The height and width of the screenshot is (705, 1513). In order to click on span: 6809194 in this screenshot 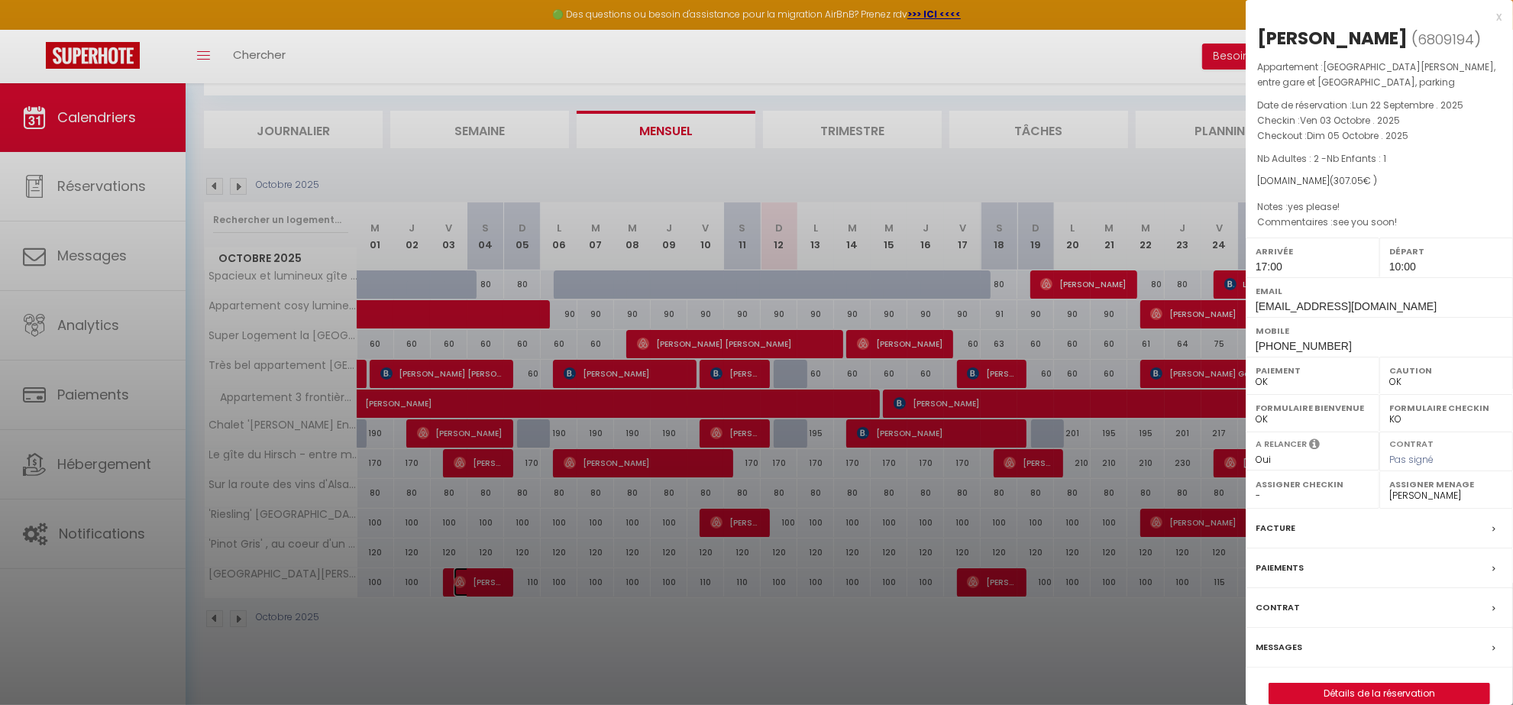, I will do `click(1446, 39)`.